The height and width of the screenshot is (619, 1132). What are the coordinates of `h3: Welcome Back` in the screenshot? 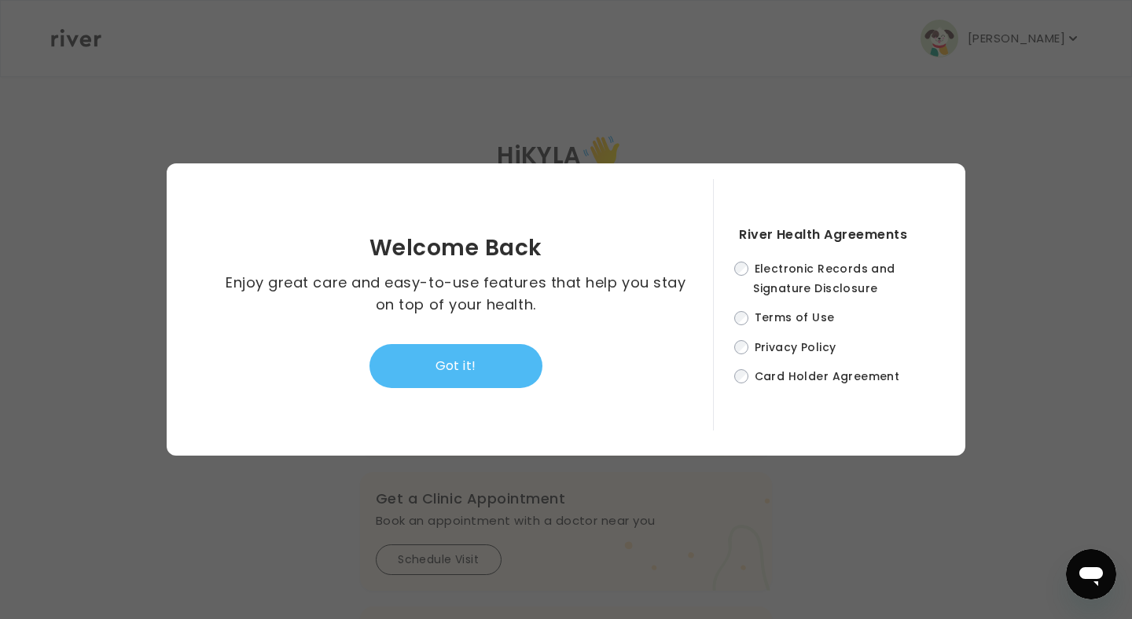 It's located at (456, 248).